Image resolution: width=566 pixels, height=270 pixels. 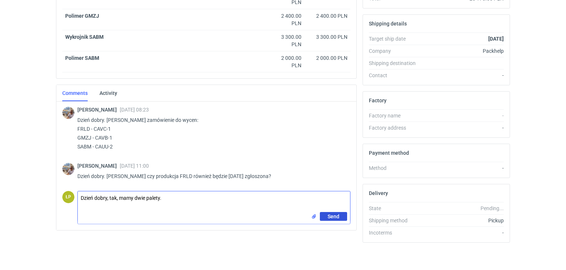 What do you see at coordinates (396, 115) in the screenshot?
I see `div: Factory name` at bounding box center [396, 115].